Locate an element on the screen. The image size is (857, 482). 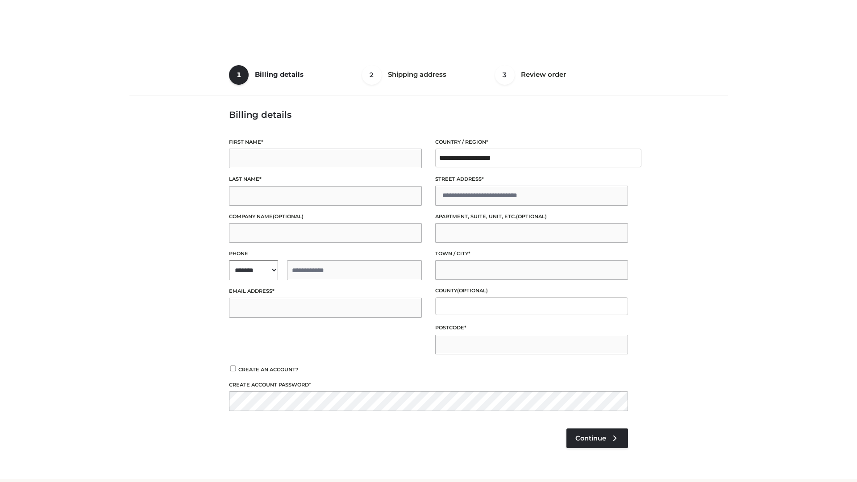
input: Create an account? is located at coordinates (233, 368).